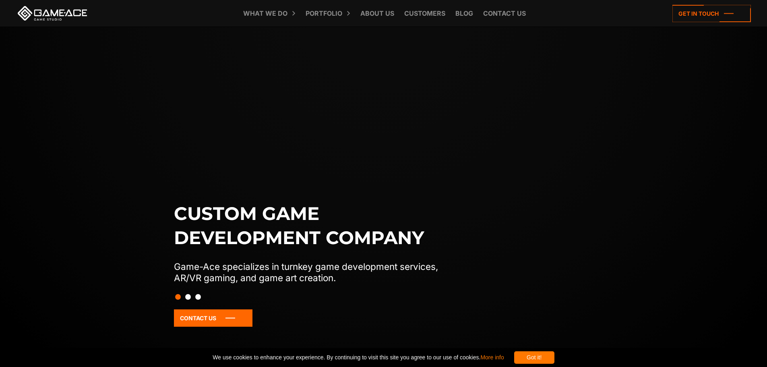 The height and width of the screenshot is (367, 767). Describe the element at coordinates (358, 357) in the screenshot. I see `span: We use cookies to enhance your experience. By continuing to visit this site you agree to our use ...` at that location.